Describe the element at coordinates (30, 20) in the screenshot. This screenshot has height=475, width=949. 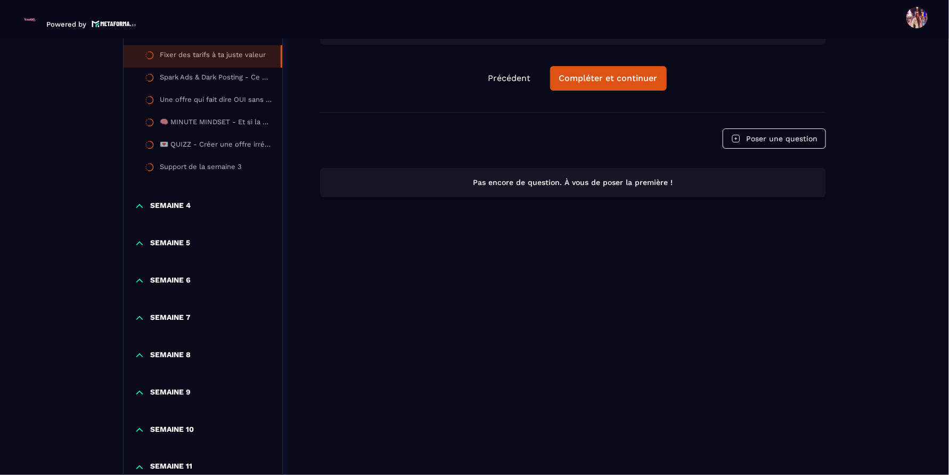
I see `img: logo-branding` at that location.